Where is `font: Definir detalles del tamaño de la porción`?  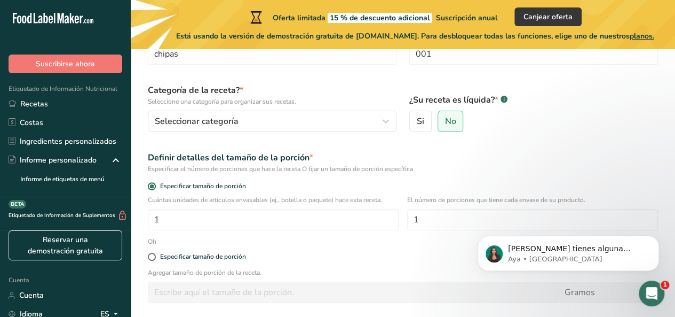 font: Definir detalles del tamaño de la porción is located at coordinates (229, 157).